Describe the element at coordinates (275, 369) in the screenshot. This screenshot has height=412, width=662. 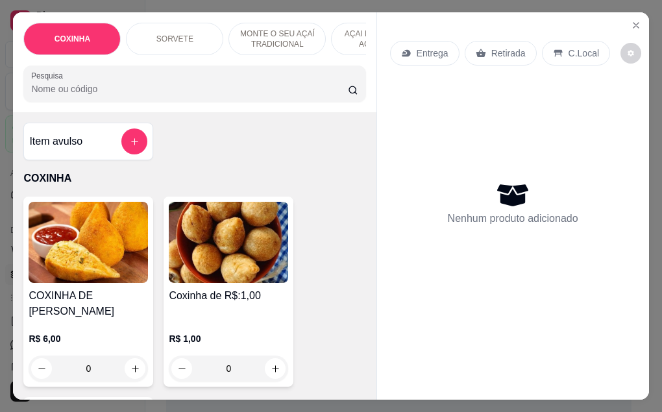
I see `button: increase-product-quantity` at that location.